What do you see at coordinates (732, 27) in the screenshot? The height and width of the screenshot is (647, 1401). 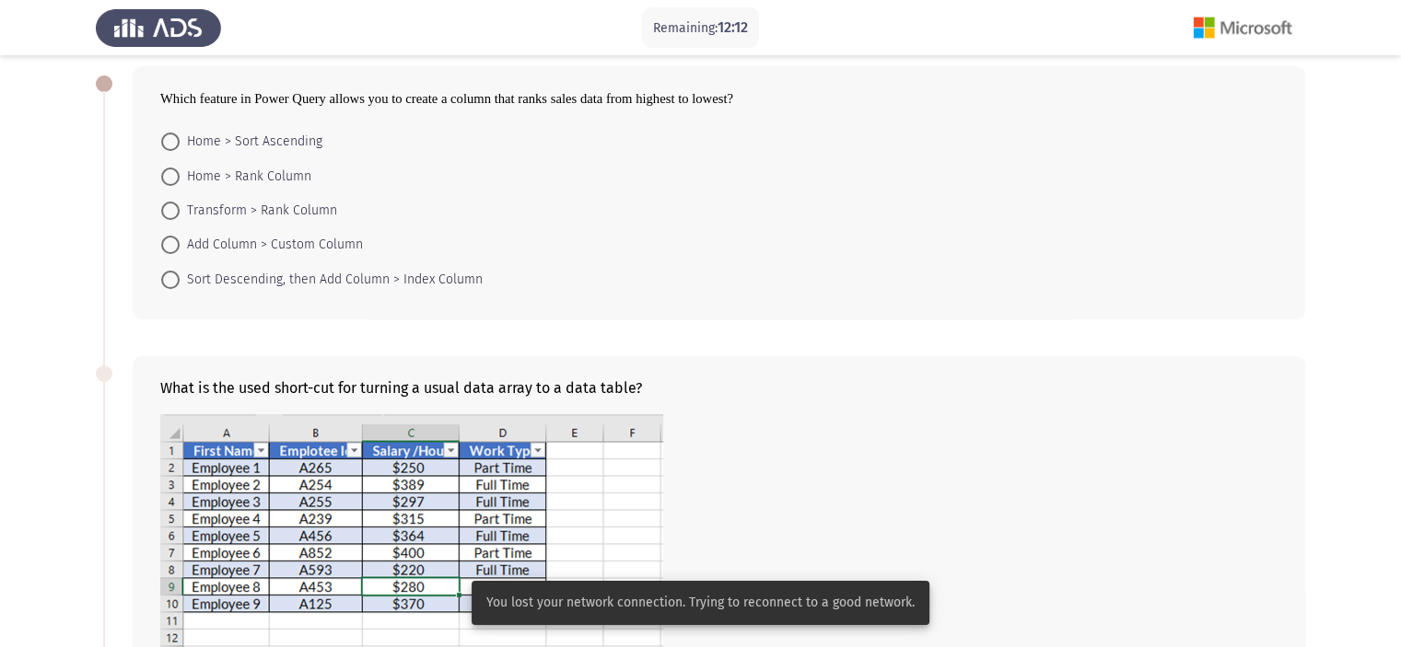 I see `span: 12:12` at bounding box center [732, 27].